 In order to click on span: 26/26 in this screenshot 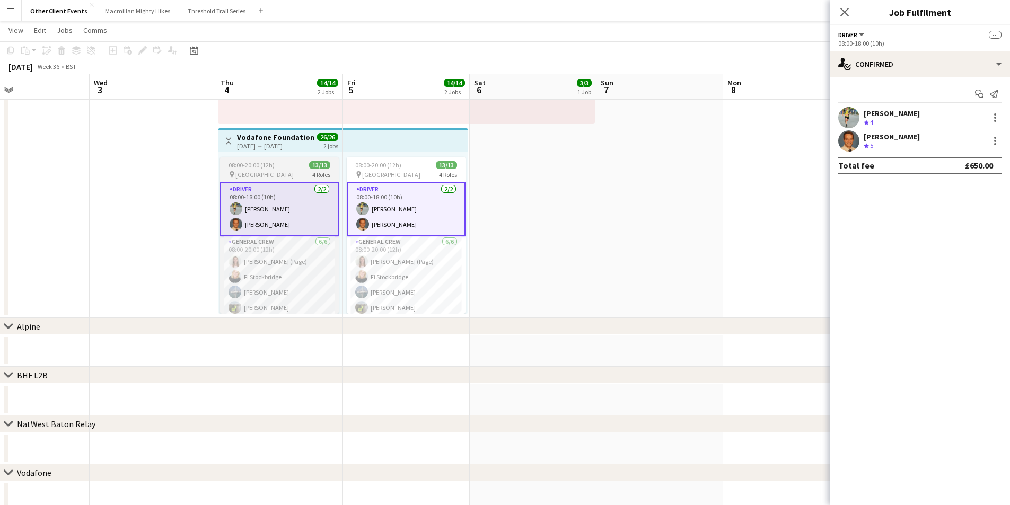, I will do `click(328, 137)`.